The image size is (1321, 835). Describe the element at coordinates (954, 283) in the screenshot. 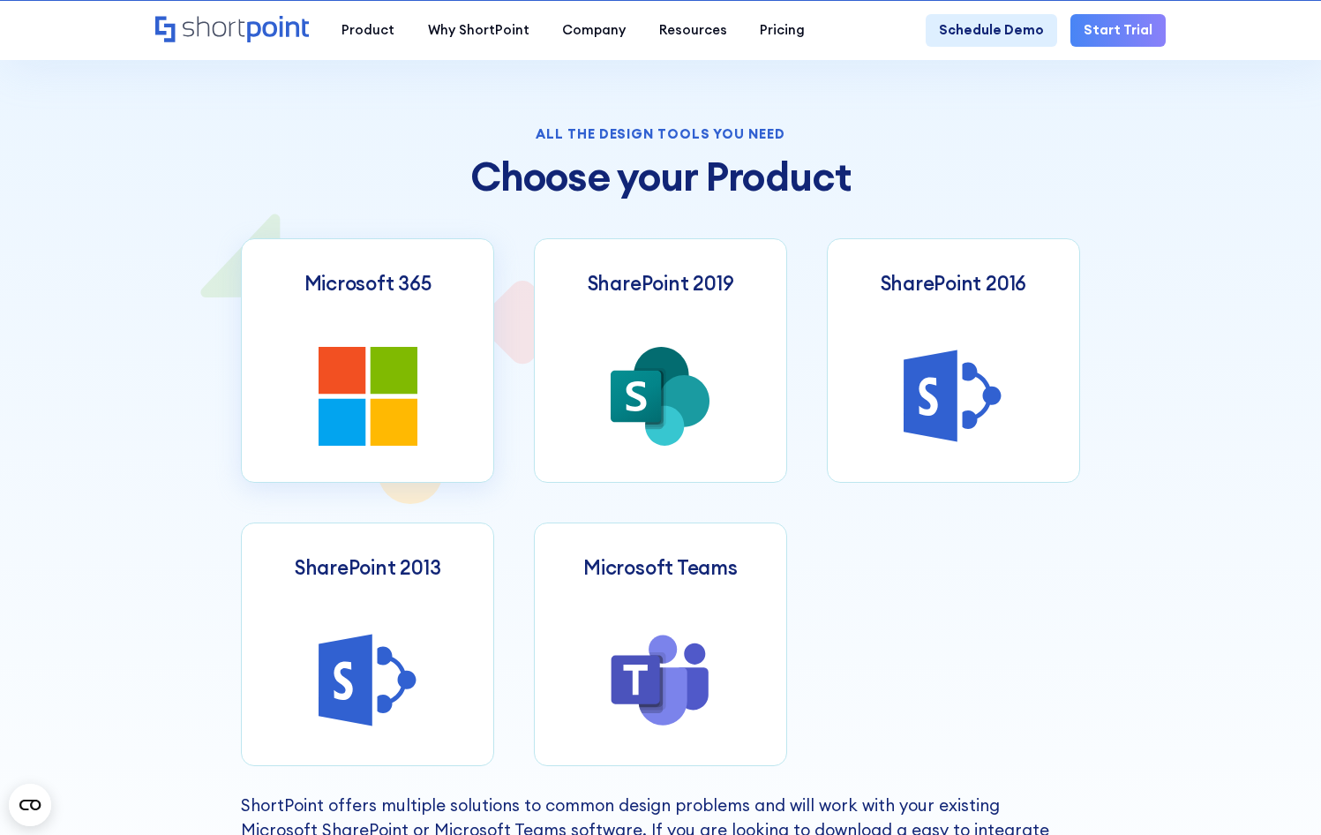

I see `h3: SharePoint 2016` at that location.